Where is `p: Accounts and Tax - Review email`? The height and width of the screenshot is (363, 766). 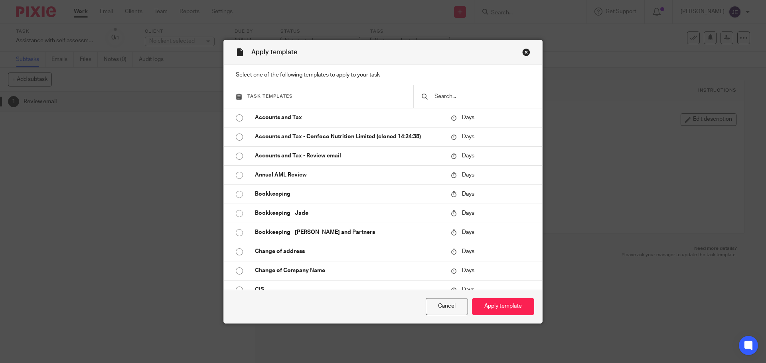
p: Accounts and Tax - Review email is located at coordinates (349, 156).